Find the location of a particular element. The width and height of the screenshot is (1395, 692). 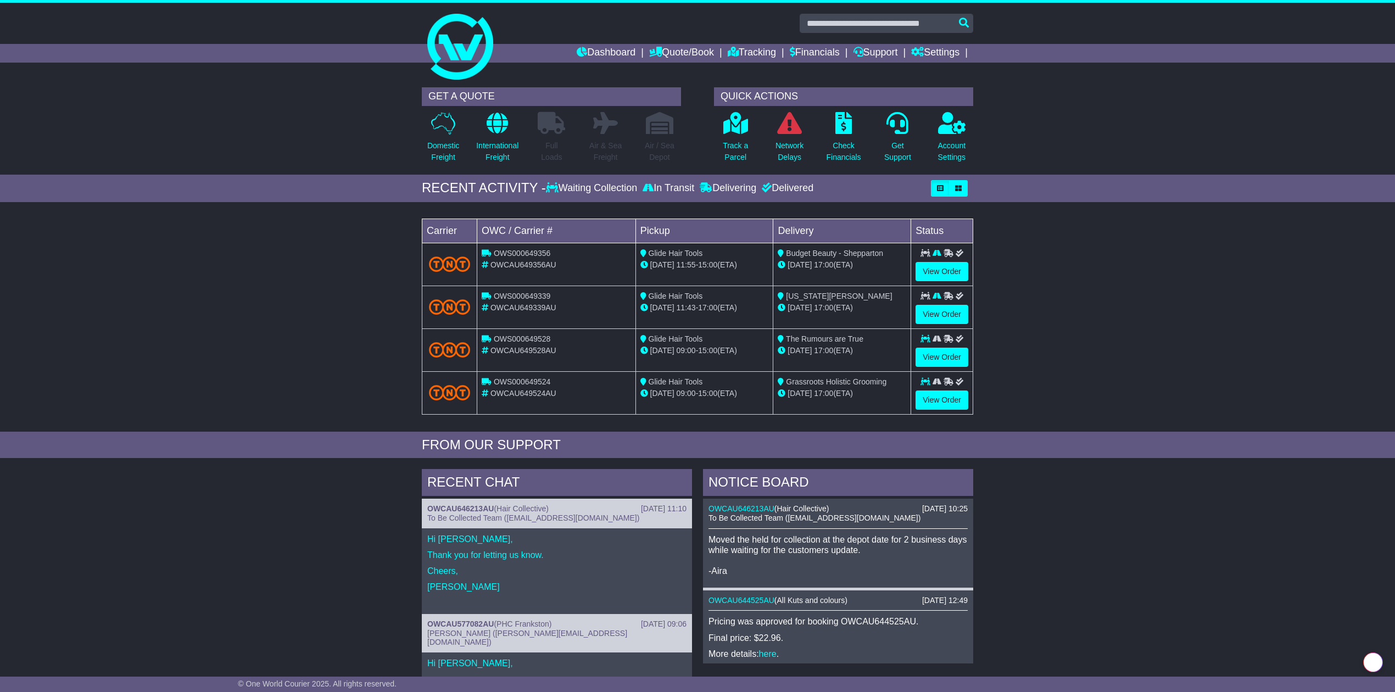

span: OWS000649524 is located at coordinates (522, 382).